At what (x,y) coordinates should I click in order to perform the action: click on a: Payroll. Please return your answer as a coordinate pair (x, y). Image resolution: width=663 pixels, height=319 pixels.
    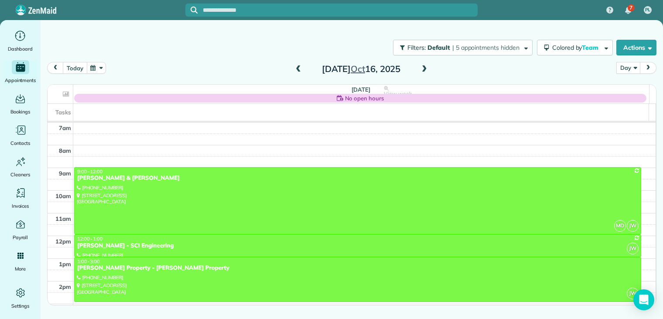
    Looking at the image, I should click on (20, 230).